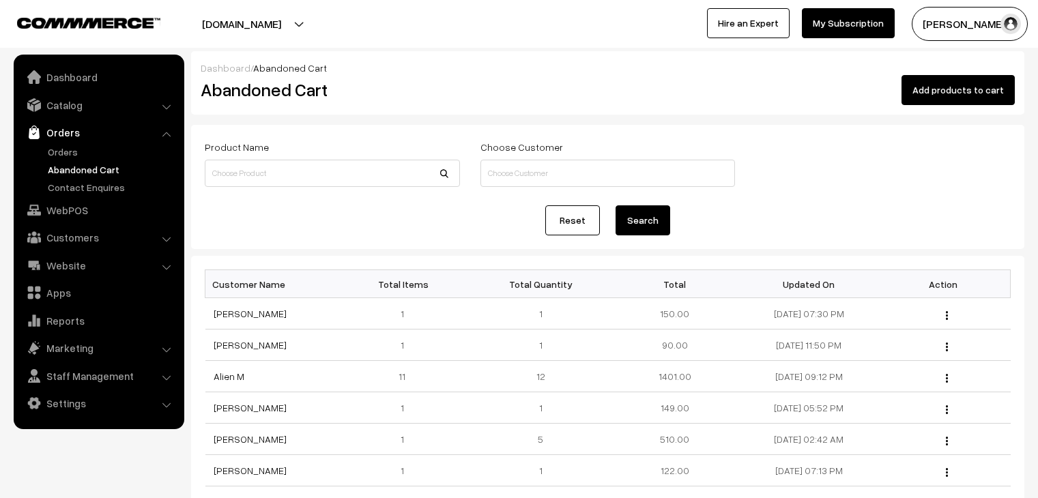  I want to click on label: Choose Customer, so click(522, 147).